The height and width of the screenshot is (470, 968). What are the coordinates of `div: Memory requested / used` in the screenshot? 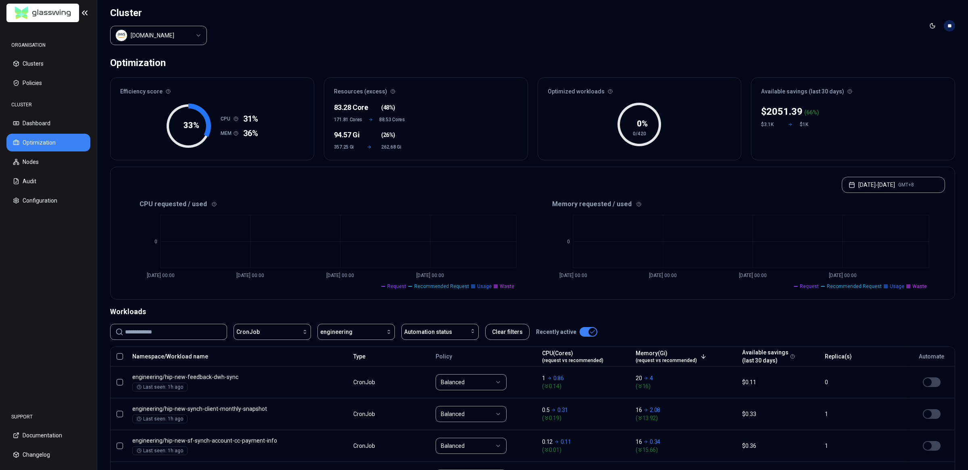 It's located at (739, 204).